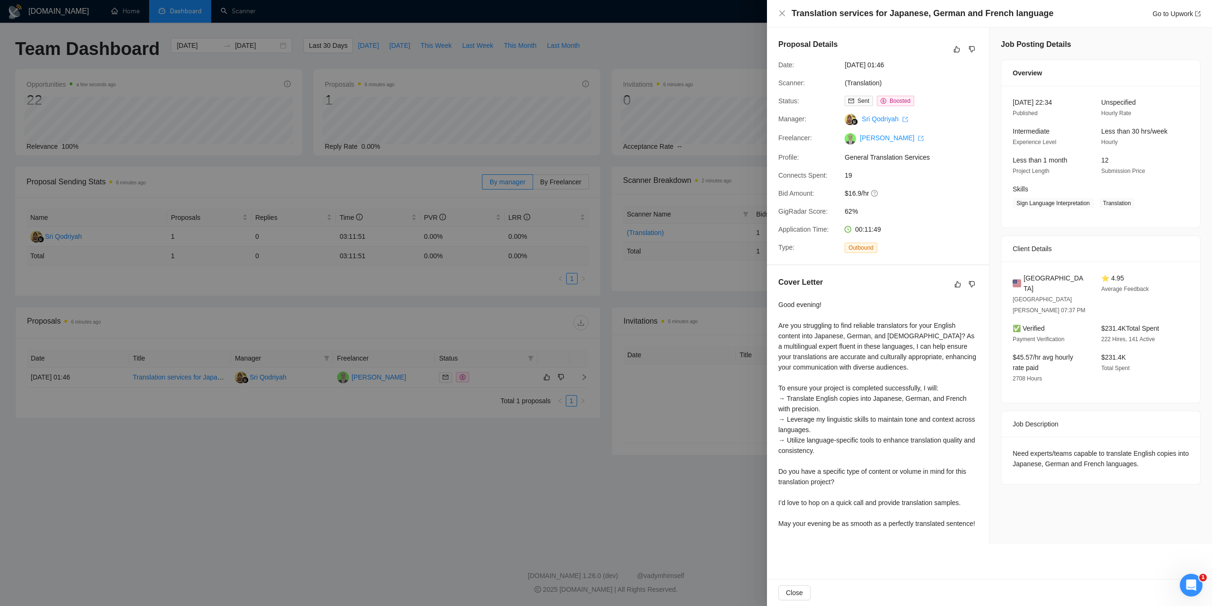 The width and height of the screenshot is (1212, 606). I want to click on a: Sri Qodriyah export, so click(885, 119).